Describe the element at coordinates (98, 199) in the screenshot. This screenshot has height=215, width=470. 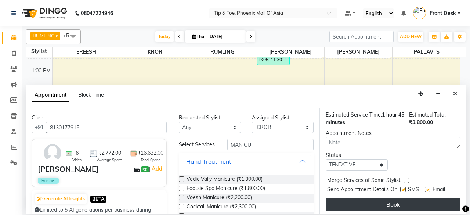
I see `span: BETA` at that location.